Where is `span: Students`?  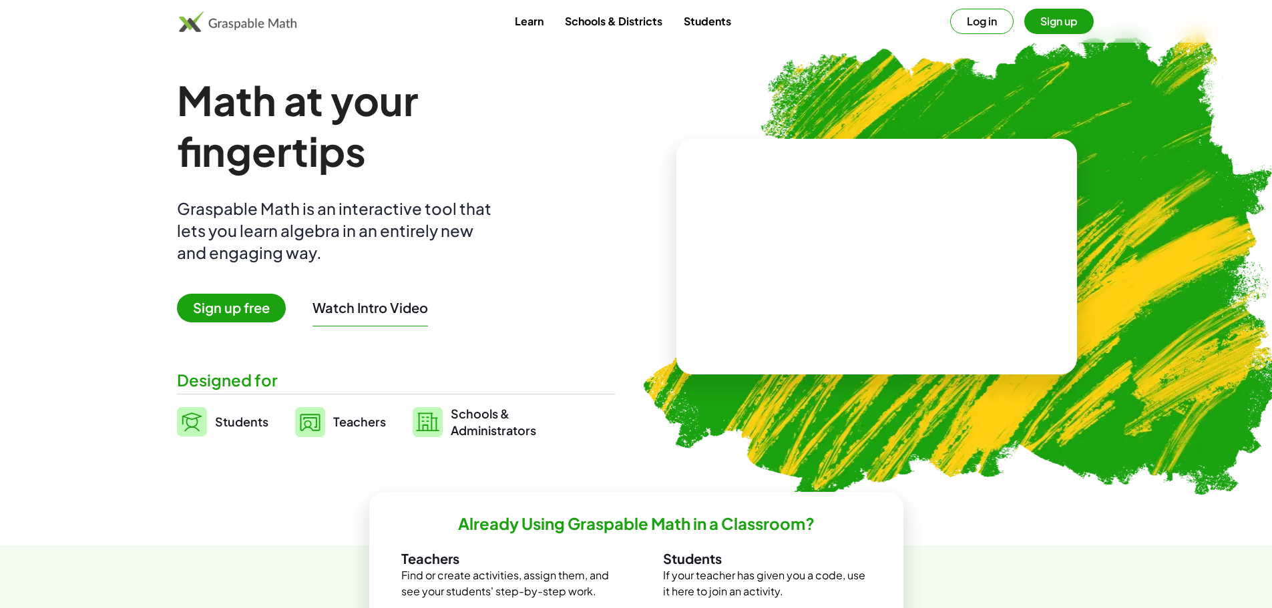 span: Students is located at coordinates (242, 421).